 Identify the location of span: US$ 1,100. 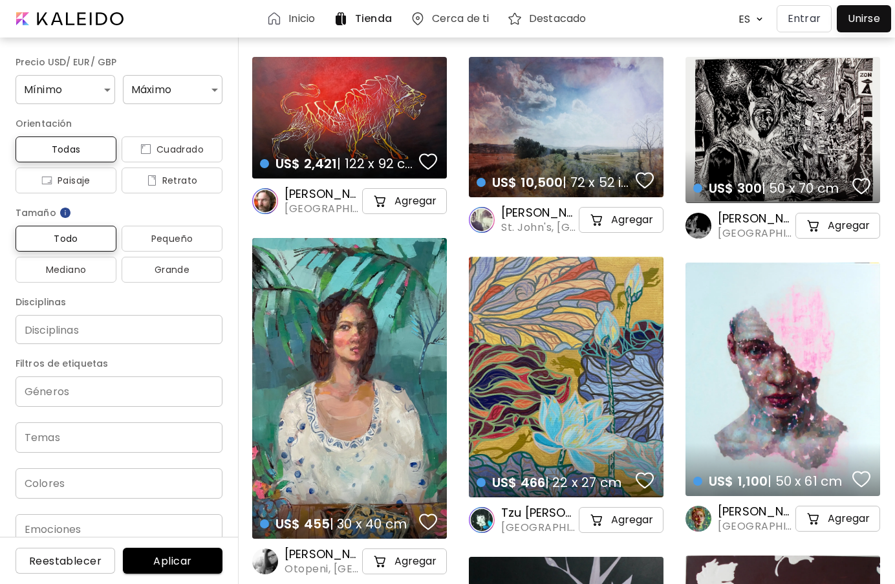
(738, 481).